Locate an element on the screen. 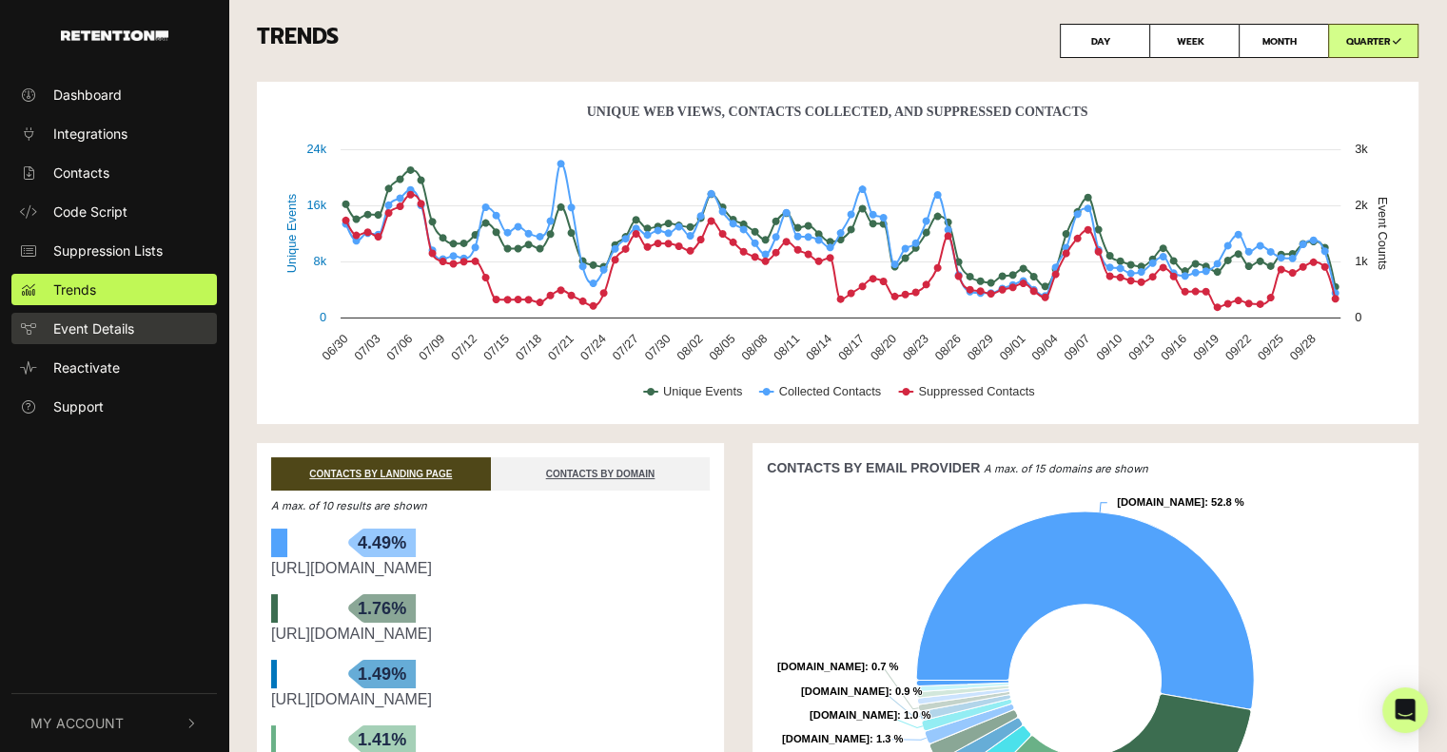 This screenshot has height=752, width=1447. a: Trends is located at coordinates (114, 289).